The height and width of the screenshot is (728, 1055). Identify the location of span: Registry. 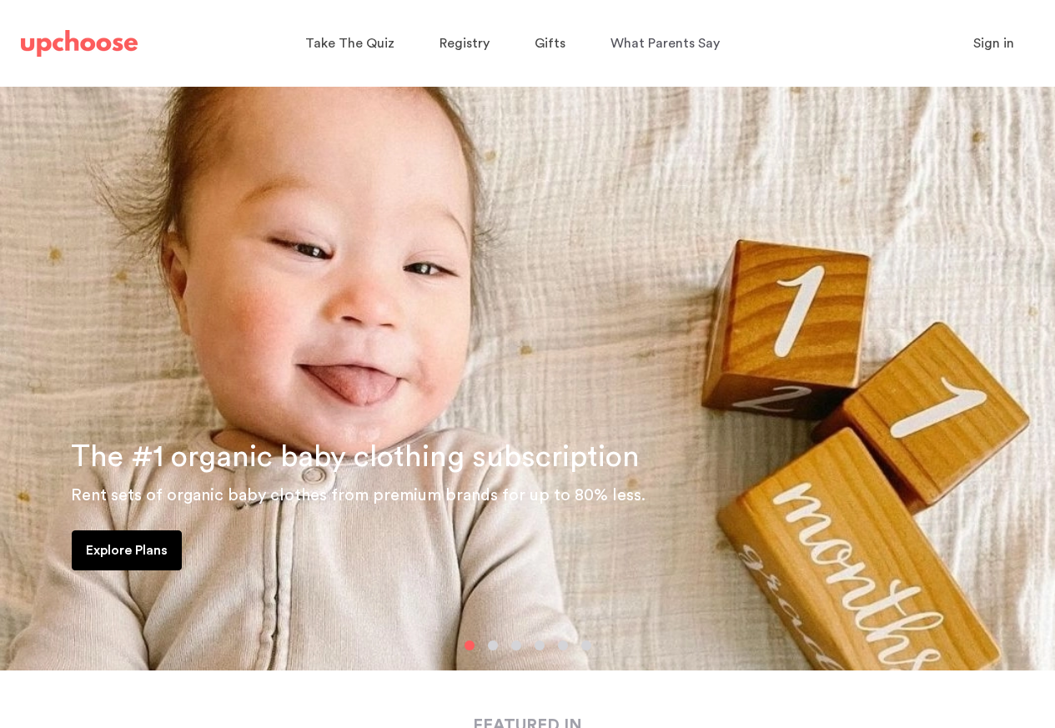
(464, 43).